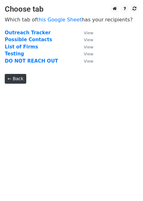  Describe the element at coordinates (31, 61) in the screenshot. I see `strong: DO NOT REACH OUT` at that location.